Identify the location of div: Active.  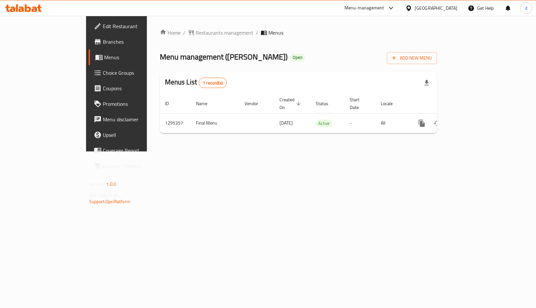
(324, 123).